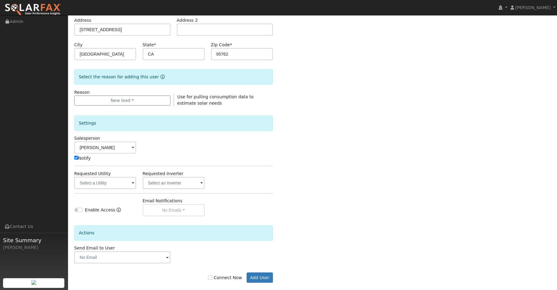  I want to click on label: Email Notifications, so click(163, 201).